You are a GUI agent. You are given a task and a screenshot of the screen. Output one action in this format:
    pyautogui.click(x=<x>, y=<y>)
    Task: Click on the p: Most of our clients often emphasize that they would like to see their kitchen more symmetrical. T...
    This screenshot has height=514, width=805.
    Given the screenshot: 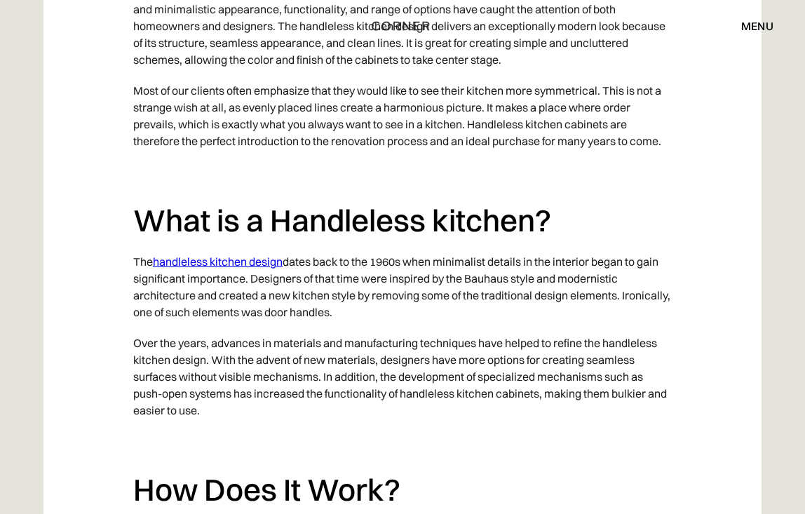 What is the action you would take?
    pyautogui.click(x=402, y=116)
    